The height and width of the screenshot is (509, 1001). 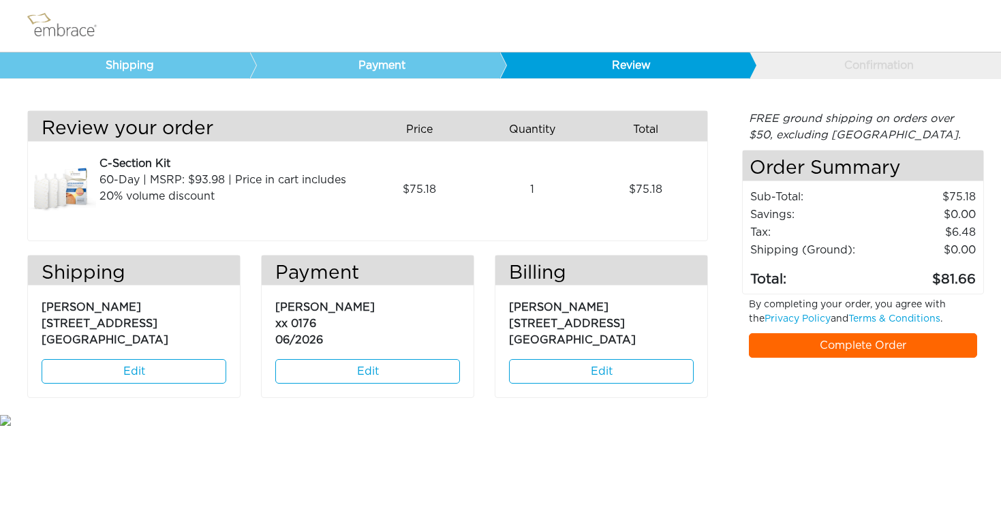 I want to click on a: Terms & Conditions, so click(x=894, y=319).